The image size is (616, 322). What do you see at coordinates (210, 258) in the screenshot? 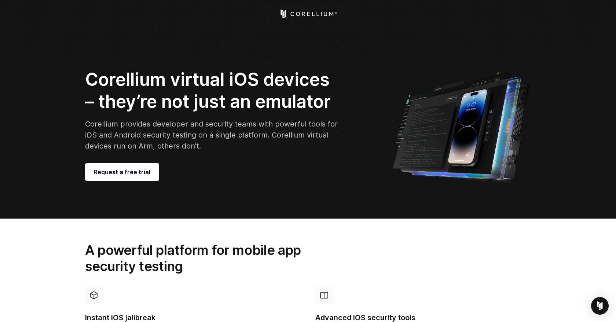
I see `h2: A powerful platform for mobile app security testing` at bounding box center [210, 258].